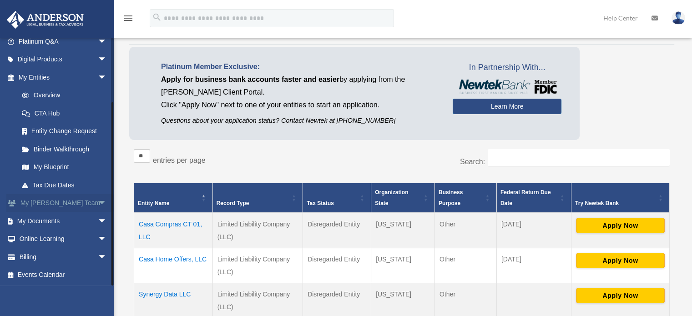 The height and width of the screenshot is (316, 692). I want to click on a: My Documentsarrow_drop_down, so click(63, 221).